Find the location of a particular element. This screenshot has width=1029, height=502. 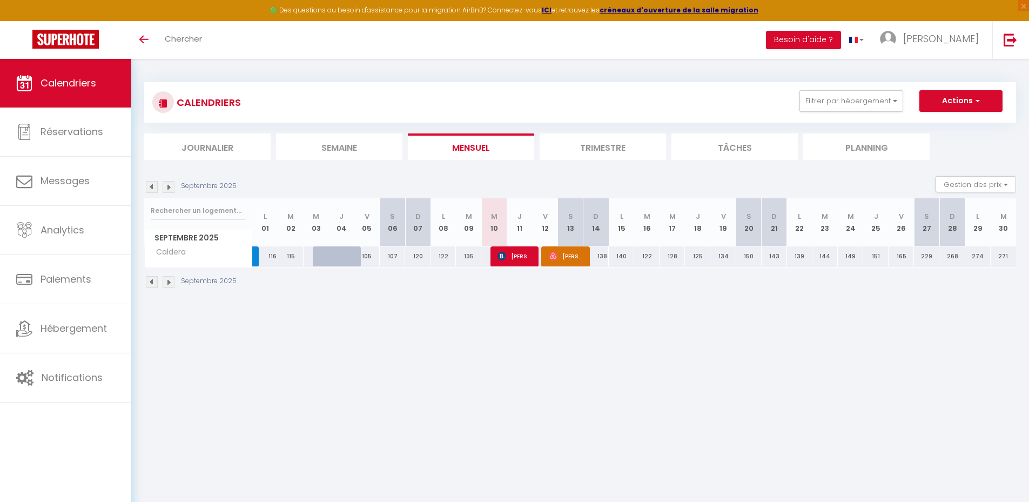

button: Besoin d'aide ? is located at coordinates (803, 40).